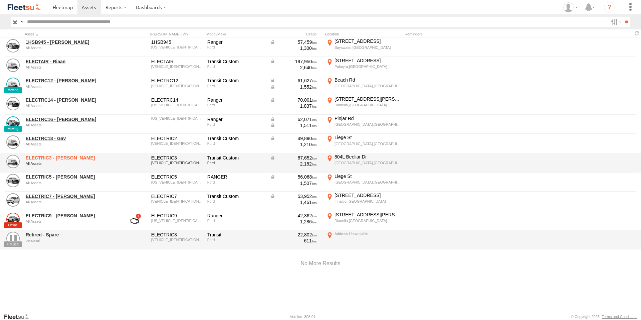  I want to click on div: Location, so click(364, 34).